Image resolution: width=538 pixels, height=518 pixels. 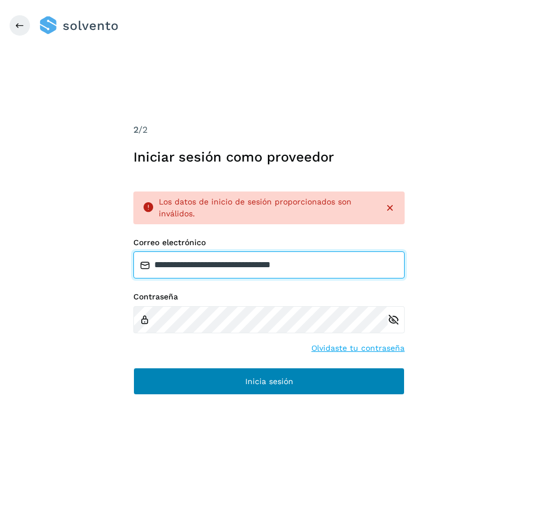 What do you see at coordinates (269, 381) in the screenshot?
I see `button: Inicia sesión` at bounding box center [269, 381].